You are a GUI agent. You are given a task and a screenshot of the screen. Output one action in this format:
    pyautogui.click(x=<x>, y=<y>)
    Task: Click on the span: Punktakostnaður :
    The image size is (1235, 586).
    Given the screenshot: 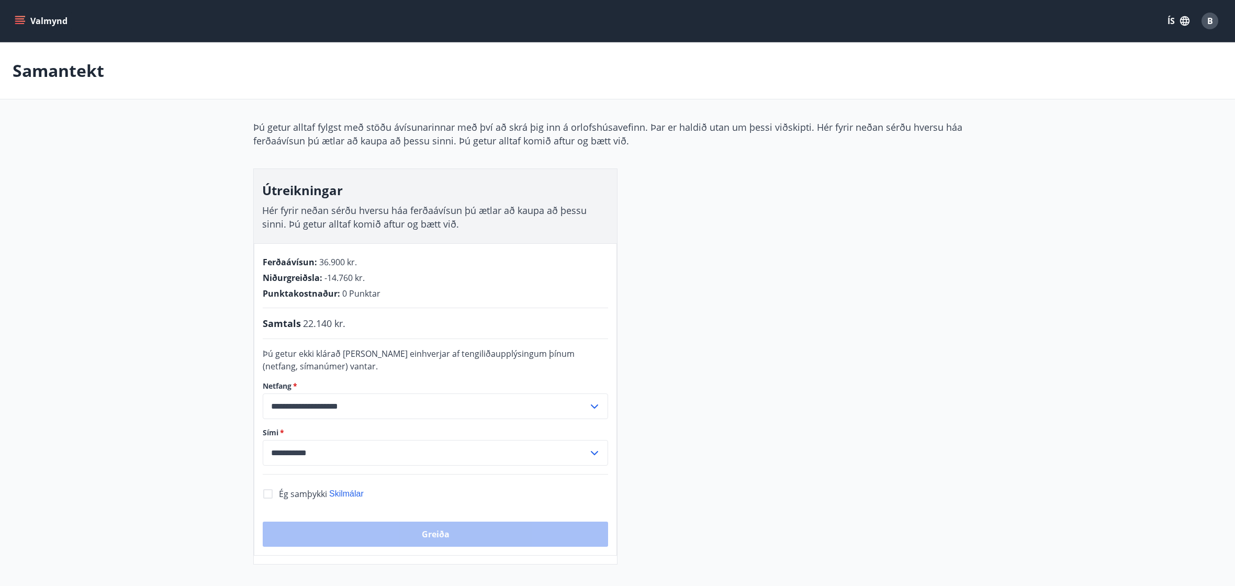 What is the action you would take?
    pyautogui.click(x=301, y=294)
    